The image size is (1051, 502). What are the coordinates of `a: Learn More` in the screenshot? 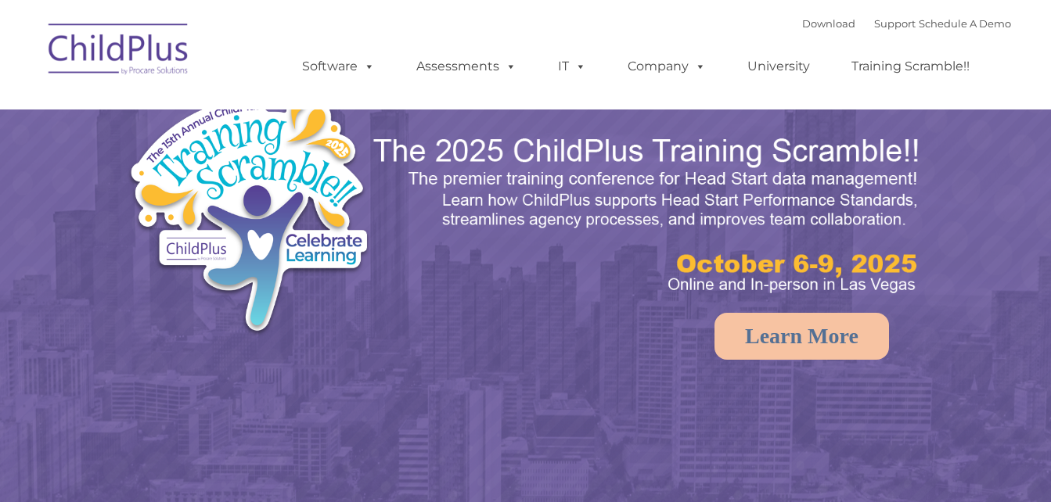 It's located at (801, 336).